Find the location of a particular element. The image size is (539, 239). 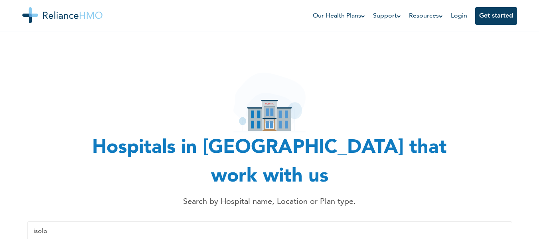

a: Resources is located at coordinates (426, 16).